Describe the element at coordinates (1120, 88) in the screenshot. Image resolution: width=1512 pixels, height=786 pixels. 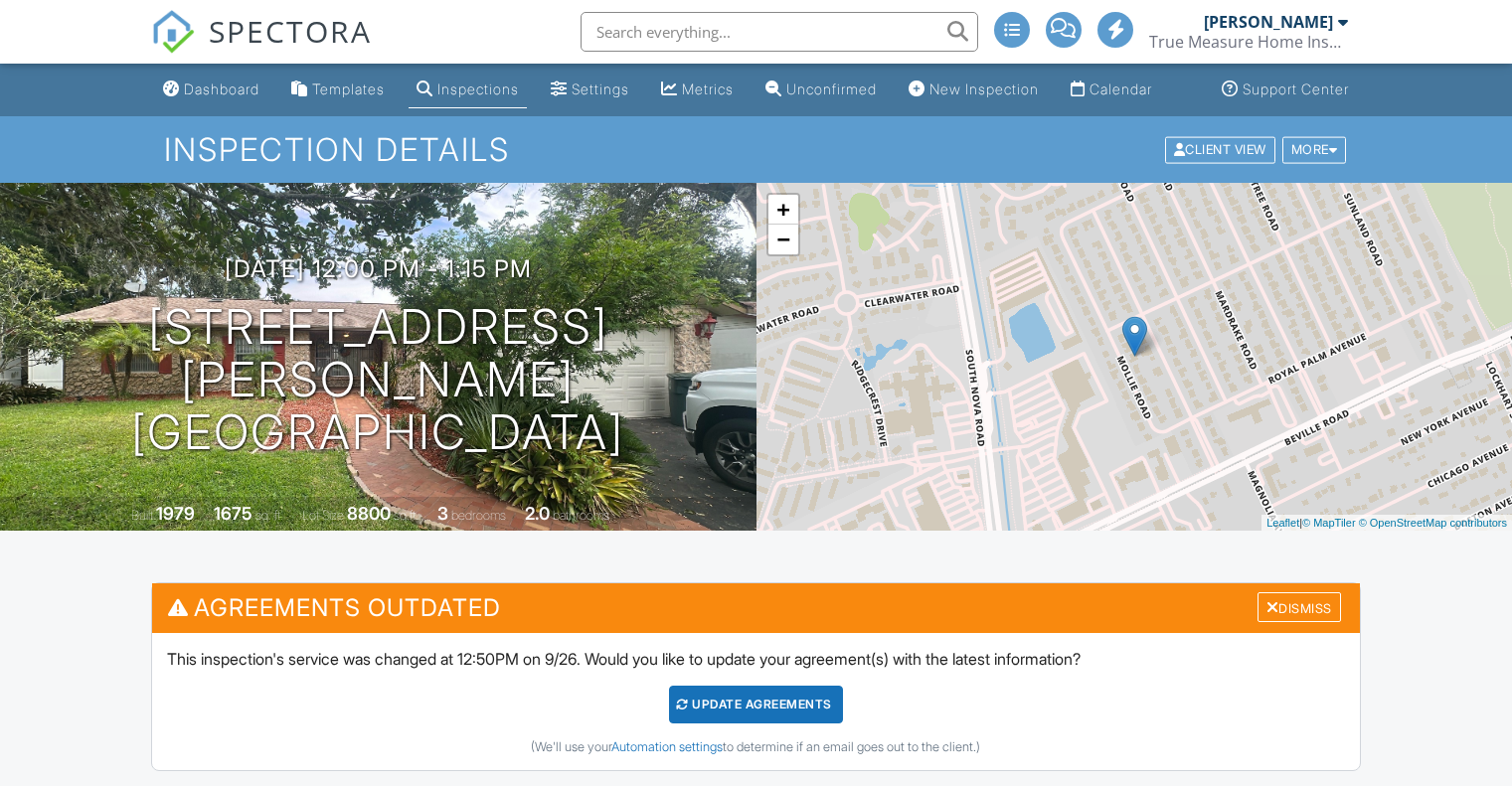
I see `div: Calendar` at that location.